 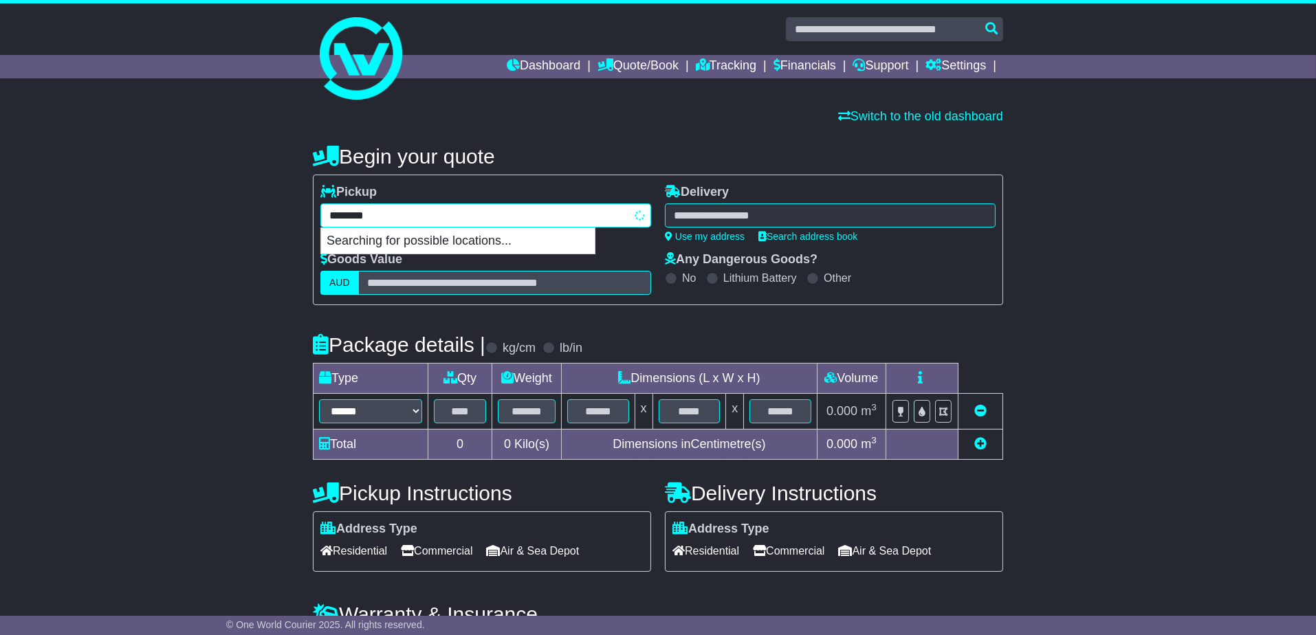 What do you see at coordinates (837, 278) in the screenshot?
I see `label: Other` at bounding box center [837, 278].